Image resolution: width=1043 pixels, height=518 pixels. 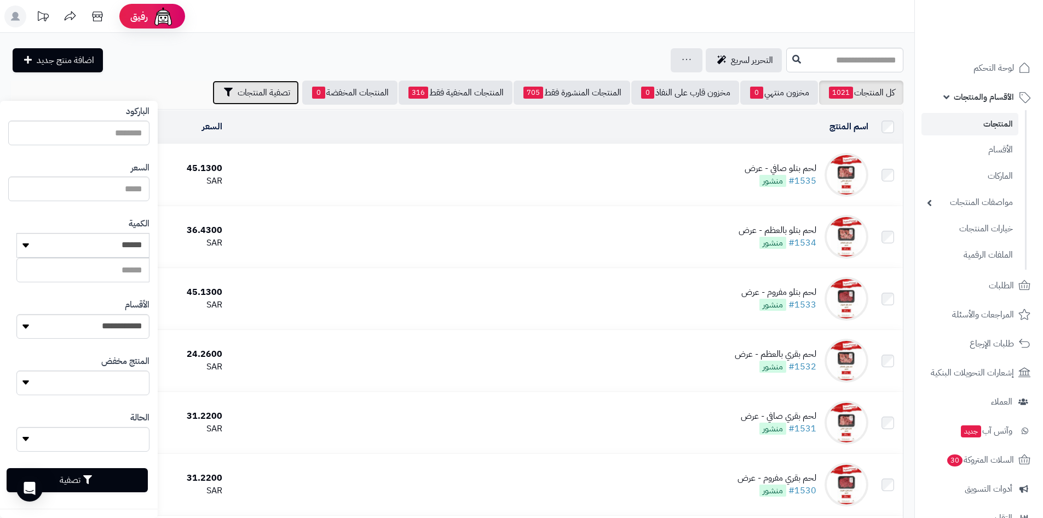 I want to click on a: #1532, so click(x=802, y=366).